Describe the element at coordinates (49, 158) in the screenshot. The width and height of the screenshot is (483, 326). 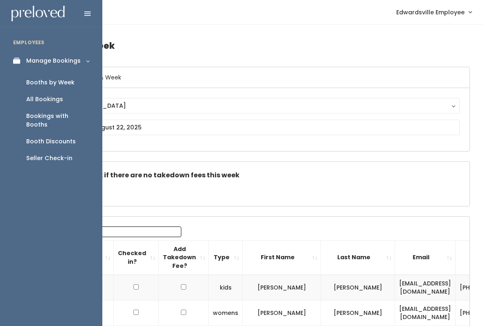
I see `div: Seller Check-in` at that location.